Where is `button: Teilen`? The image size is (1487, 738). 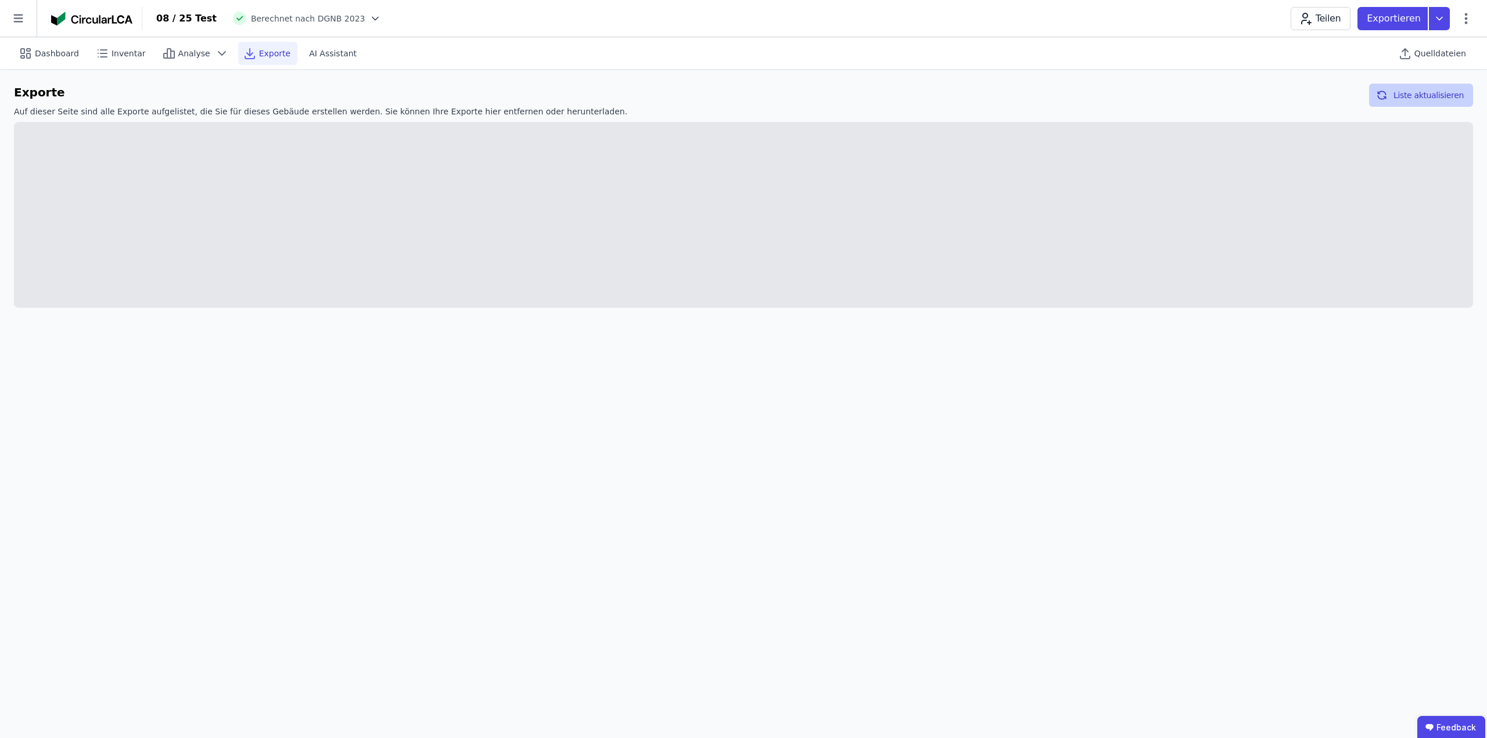 button: Teilen is located at coordinates (1321, 19).